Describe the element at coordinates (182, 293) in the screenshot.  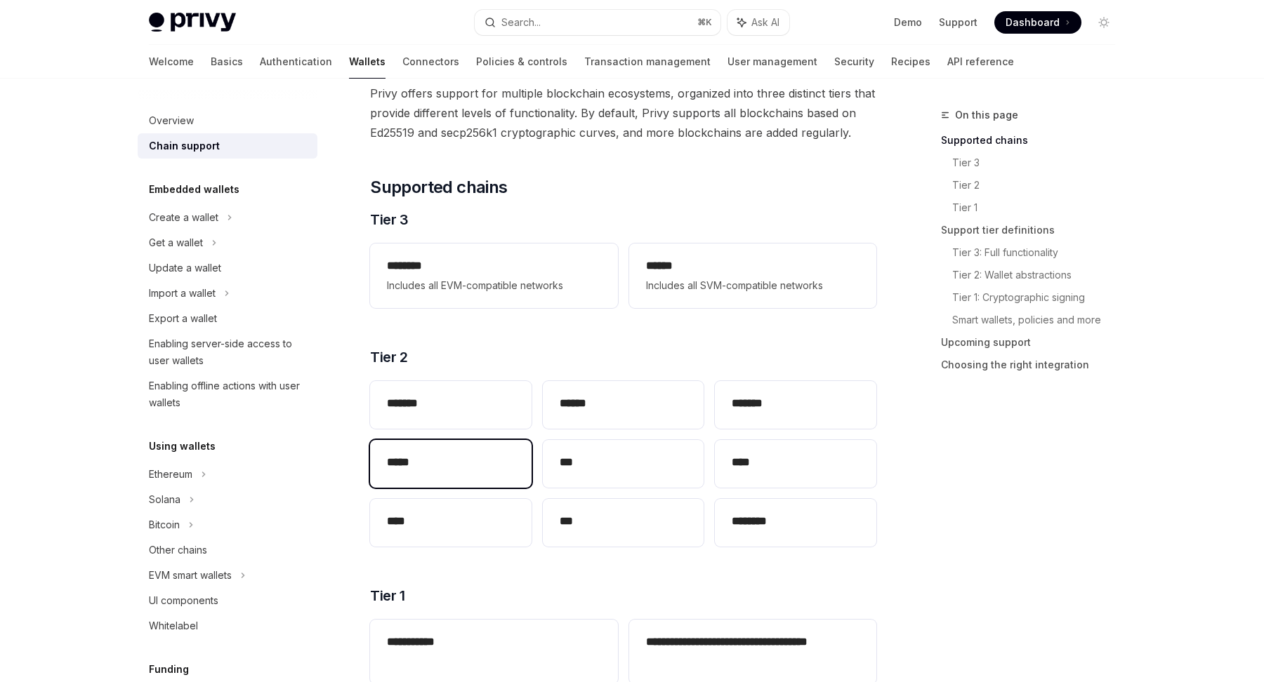
I see `div: Import a wallet` at that location.